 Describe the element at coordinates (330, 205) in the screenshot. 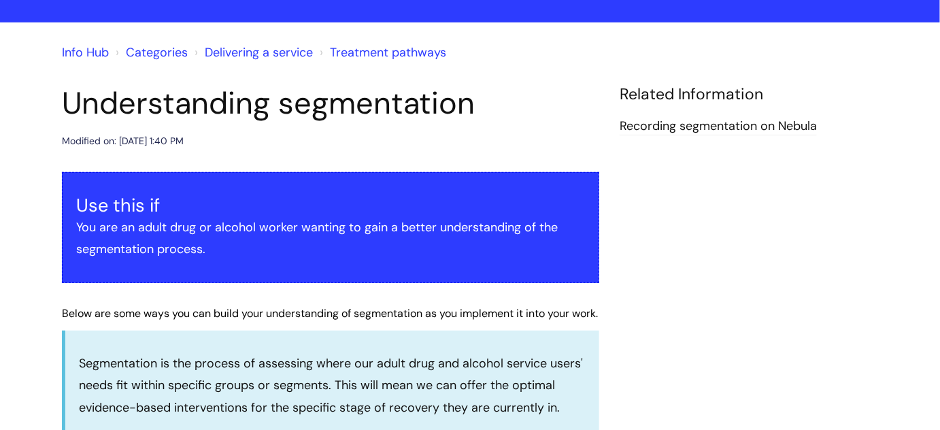

I see `h3: Use this if` at that location.